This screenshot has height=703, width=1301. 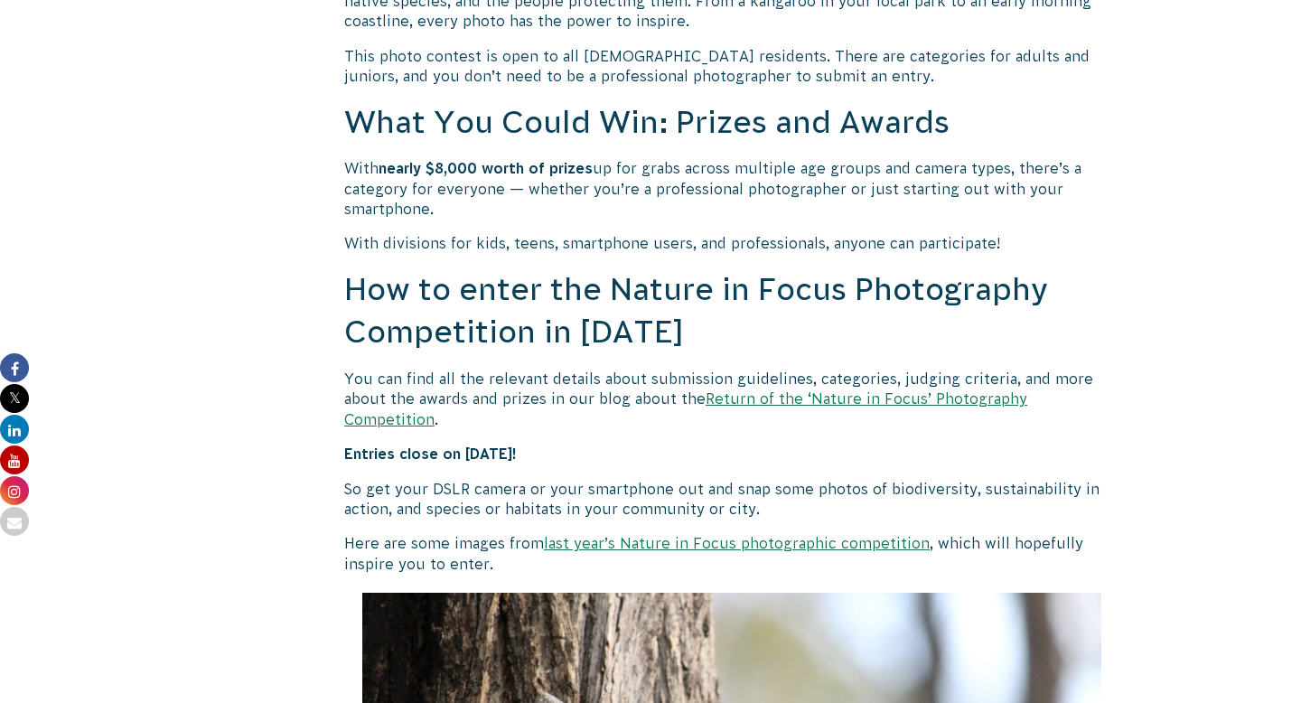 I want to click on a: Return of the ‘Nature in Focus’ Photography Competition, so click(x=686, y=408).